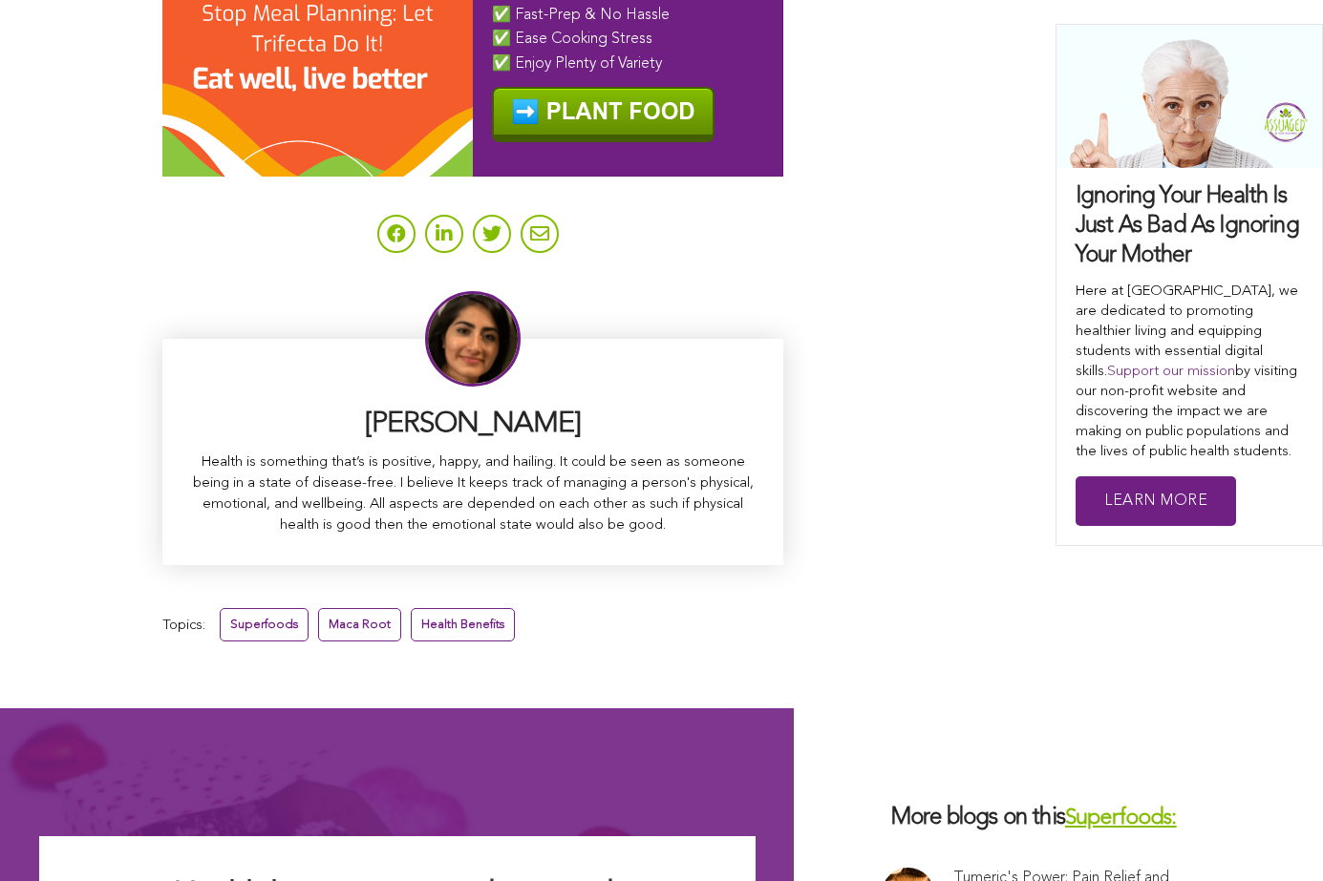 The image size is (1323, 881). Describe the element at coordinates (1120, 818) in the screenshot. I see `a: Superfoods:` at that location.